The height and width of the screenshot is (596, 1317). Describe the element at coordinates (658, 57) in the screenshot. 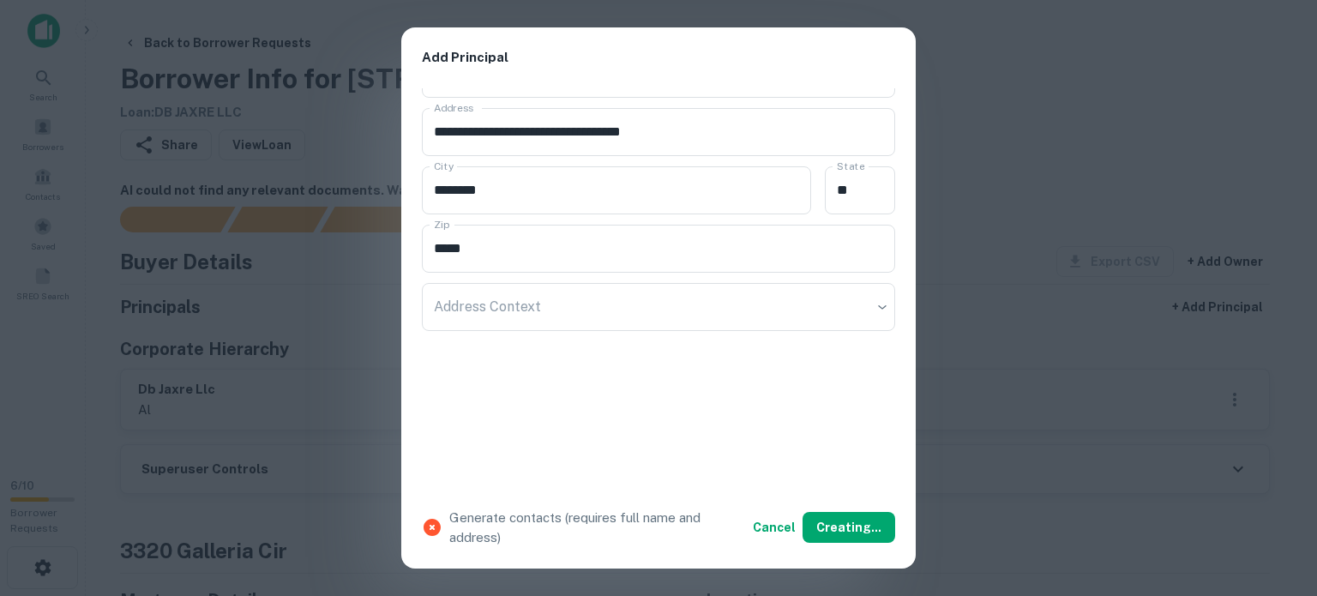

I see `h2: Add Principal` at that location.